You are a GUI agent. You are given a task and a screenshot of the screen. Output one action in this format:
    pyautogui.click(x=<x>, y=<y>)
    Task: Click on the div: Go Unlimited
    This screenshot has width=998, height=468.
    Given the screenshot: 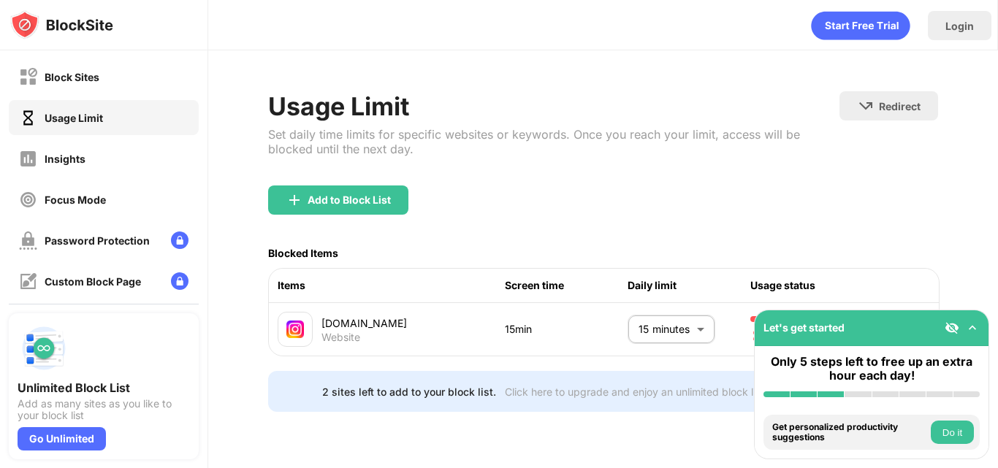 What is the action you would take?
    pyautogui.click(x=61, y=439)
    